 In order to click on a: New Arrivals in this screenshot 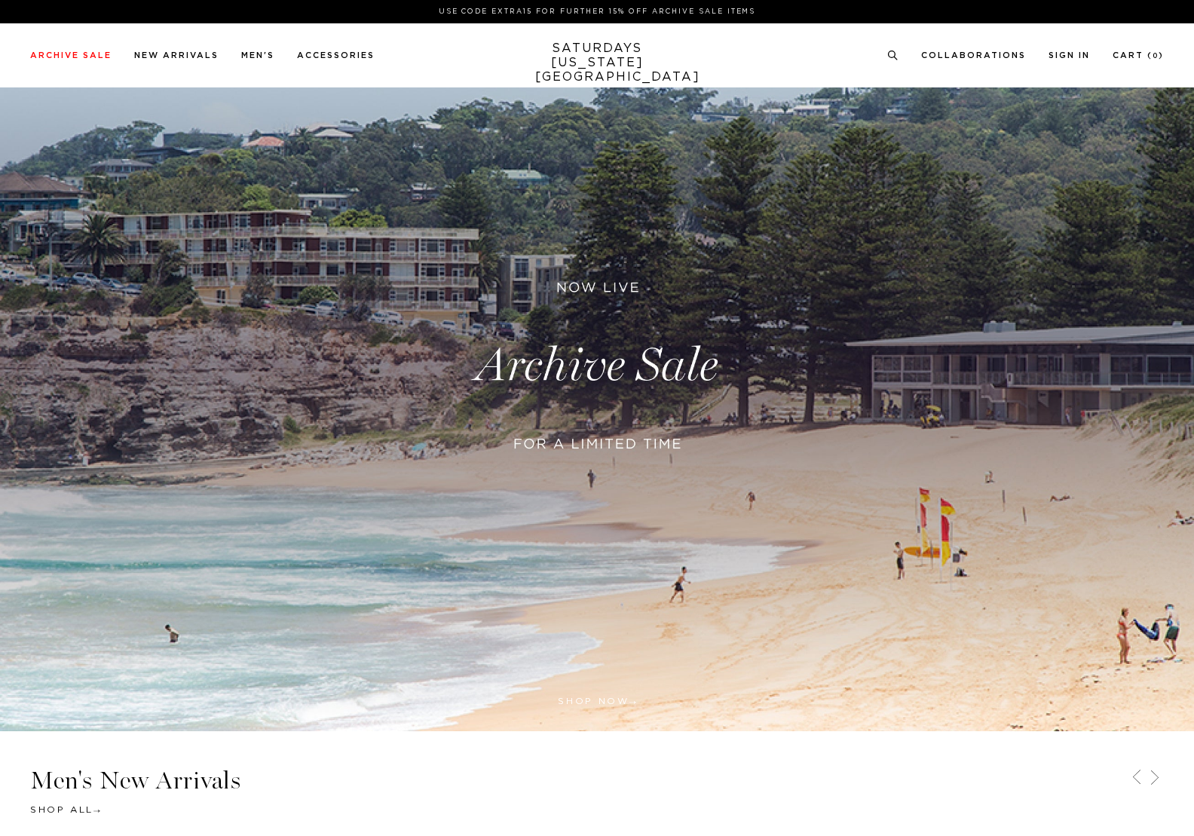, I will do `click(176, 55)`.